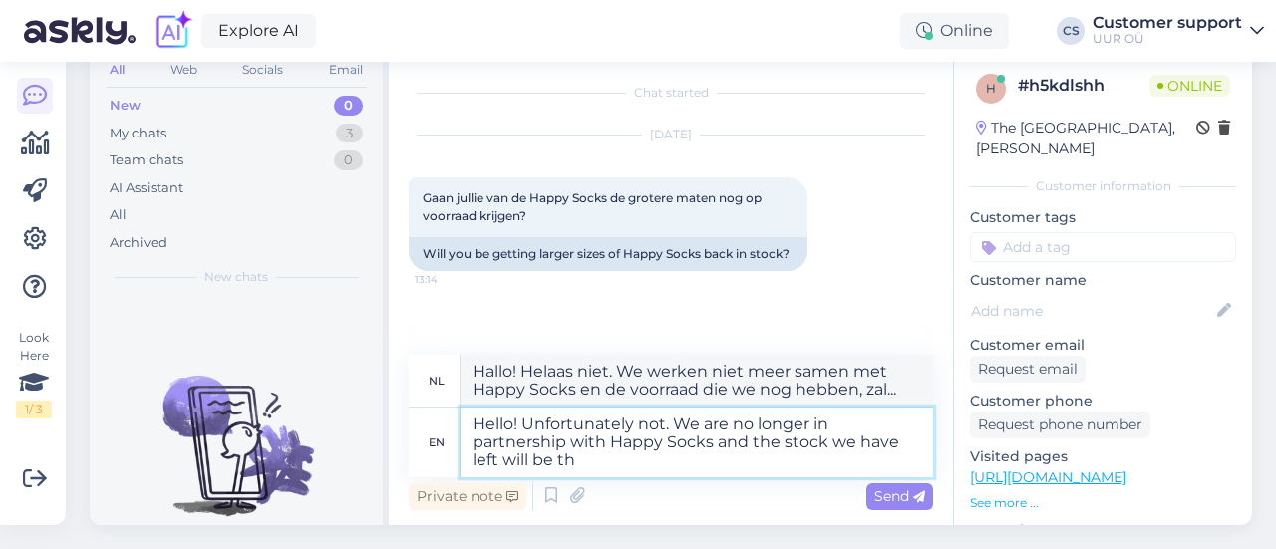  Describe the element at coordinates (258, 31) in the screenshot. I see `a: Explore AI` at that location.